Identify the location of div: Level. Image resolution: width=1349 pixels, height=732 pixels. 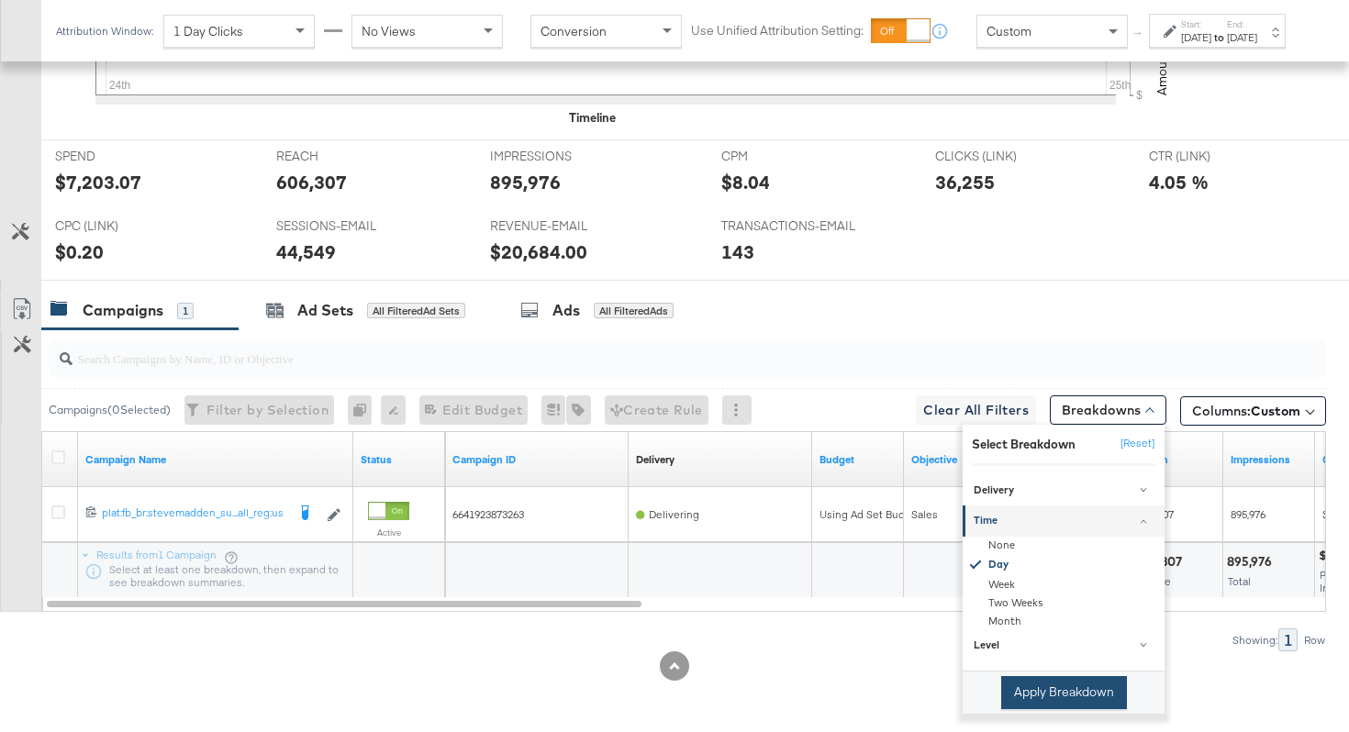
(1064, 647).